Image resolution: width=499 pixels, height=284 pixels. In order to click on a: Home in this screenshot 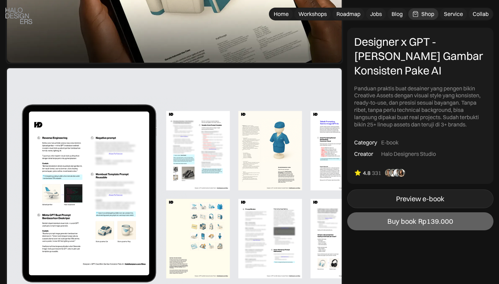, I will do `click(281, 14)`.